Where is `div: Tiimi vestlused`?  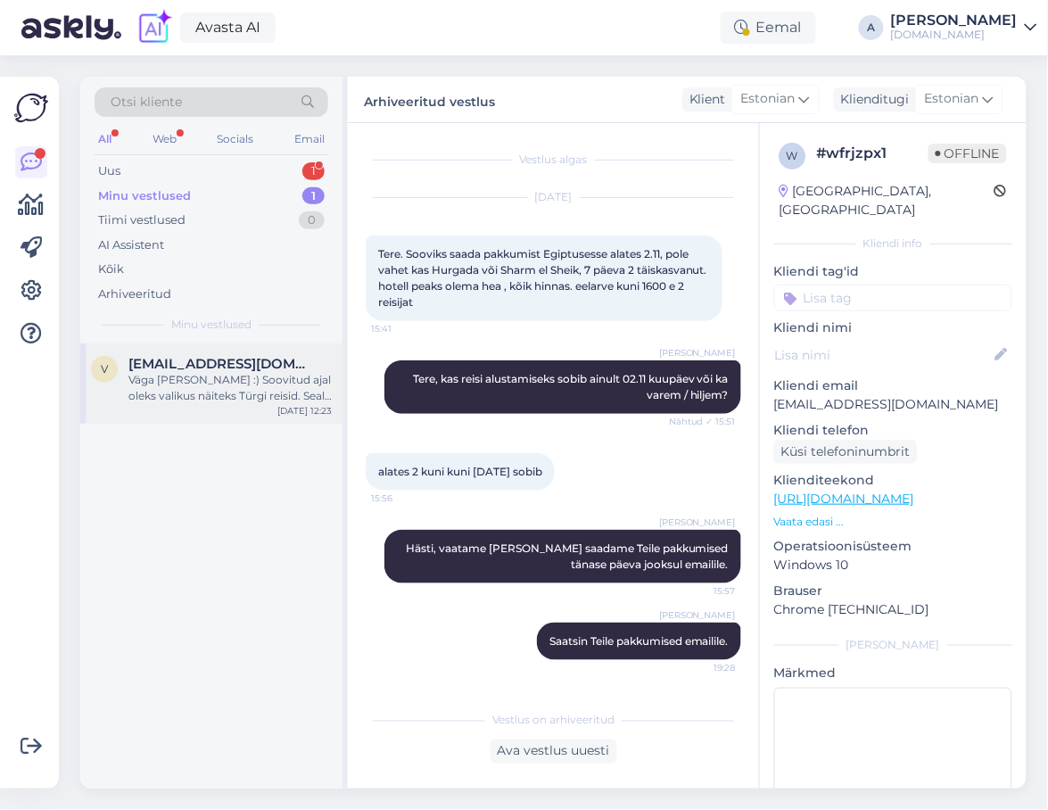 div: Tiimi vestlused is located at coordinates (142, 220).